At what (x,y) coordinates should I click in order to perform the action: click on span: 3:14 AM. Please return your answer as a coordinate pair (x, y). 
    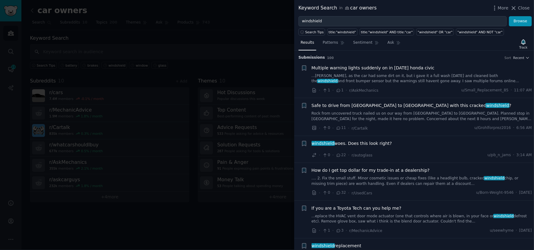
    Looking at the image, I should click on (524, 155).